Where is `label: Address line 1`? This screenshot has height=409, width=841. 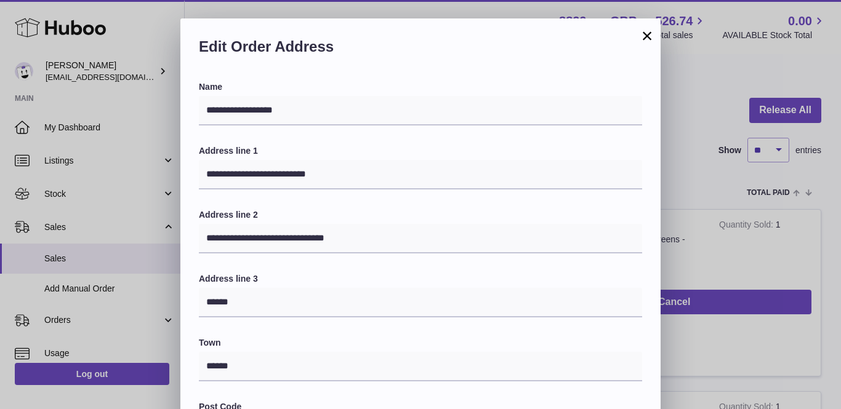
label: Address line 1 is located at coordinates (421, 151).